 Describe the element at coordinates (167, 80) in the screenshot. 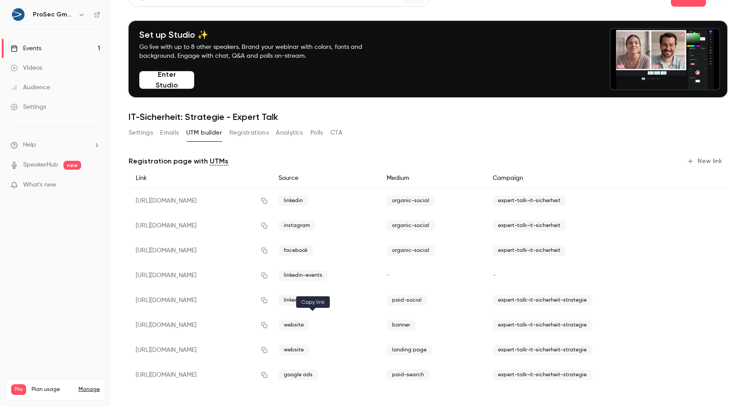

I see `button: Enter Studio` at that location.